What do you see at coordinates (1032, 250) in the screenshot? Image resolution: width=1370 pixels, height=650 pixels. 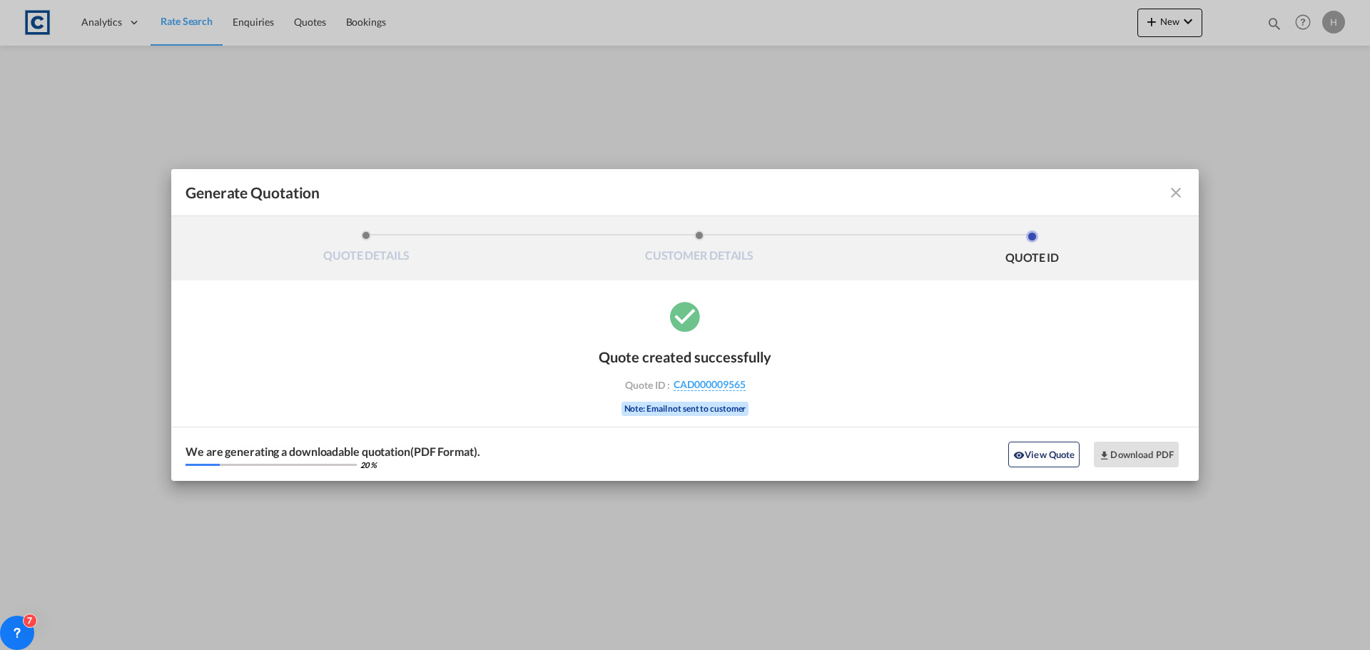 I see `li: QUOTE ID` at bounding box center [1032, 250].